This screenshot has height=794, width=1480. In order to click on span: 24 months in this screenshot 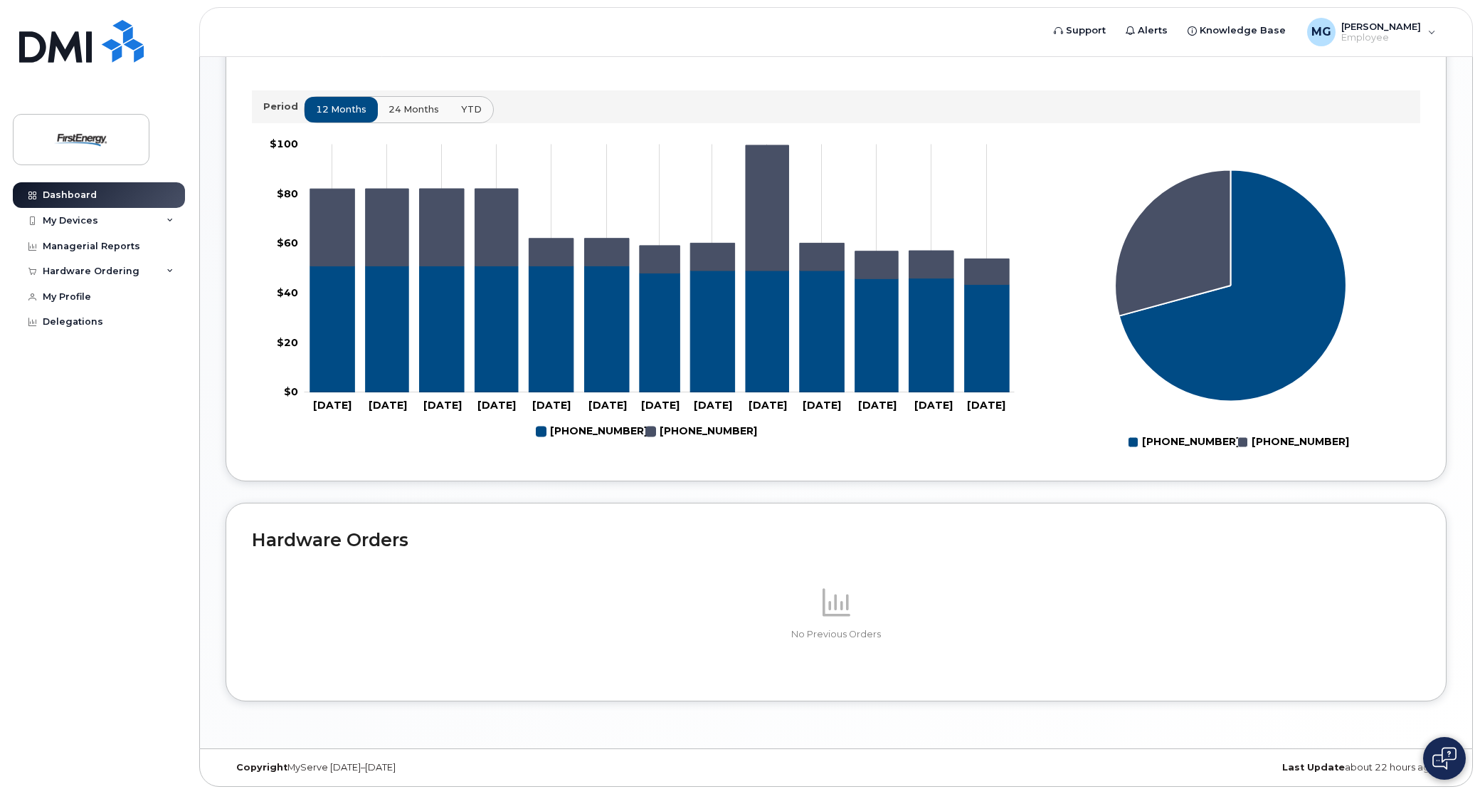, I will do `click(414, 109)`.